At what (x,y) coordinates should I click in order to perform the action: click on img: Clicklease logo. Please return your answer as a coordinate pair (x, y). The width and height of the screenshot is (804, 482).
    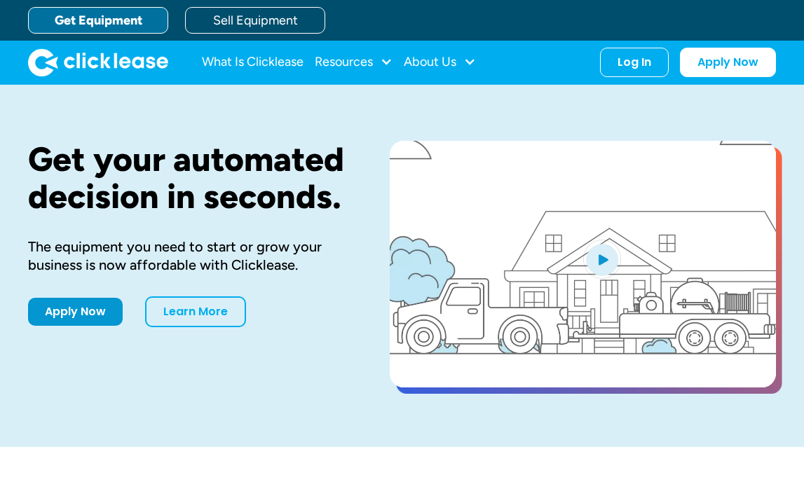
    Looking at the image, I should click on (98, 62).